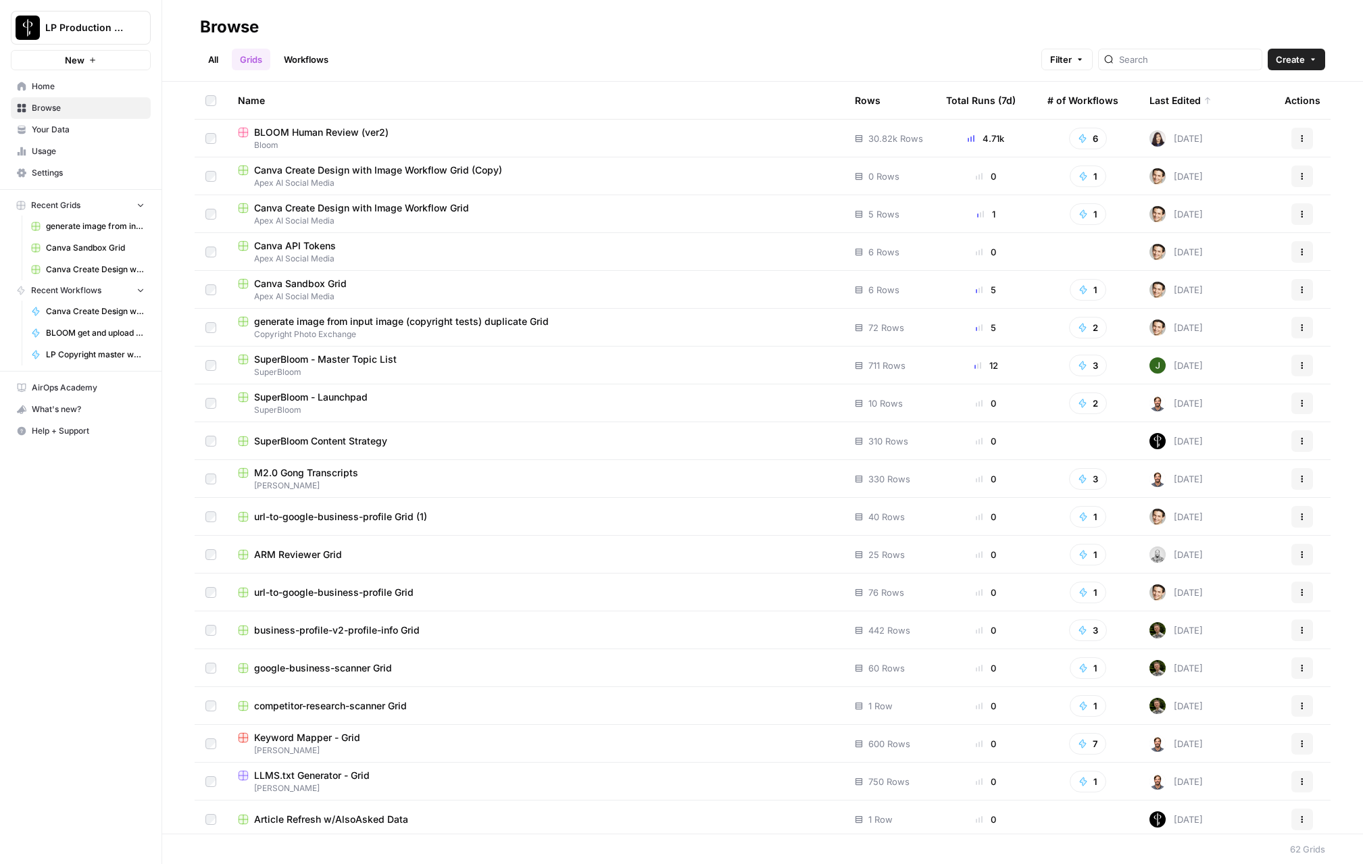 Image resolution: width=1363 pixels, height=864 pixels. Describe the element at coordinates (95, 333) in the screenshot. I see `span: BLOOM get and upload media` at that location.